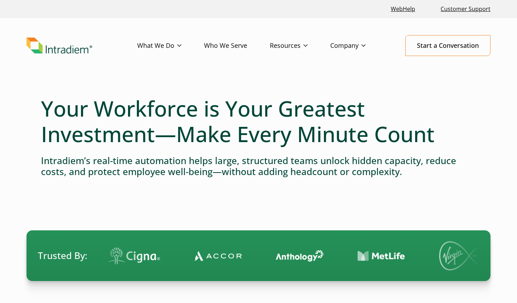 This screenshot has width=517, height=303. Describe the element at coordinates (460, 256) in the screenshot. I see `img: Virgin Media logo.` at that location.